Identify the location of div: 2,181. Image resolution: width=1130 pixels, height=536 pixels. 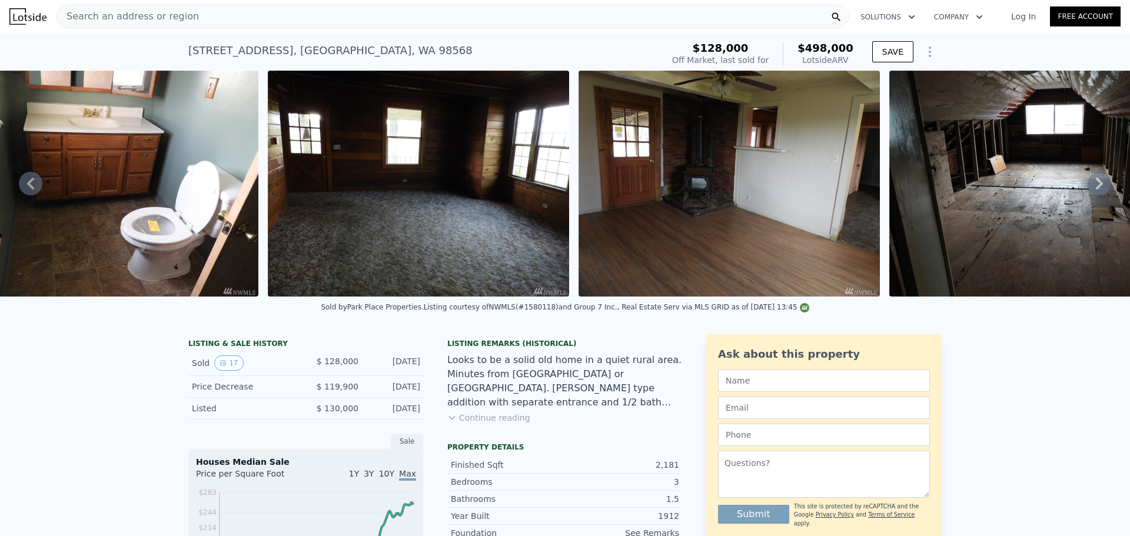
(622, 465).